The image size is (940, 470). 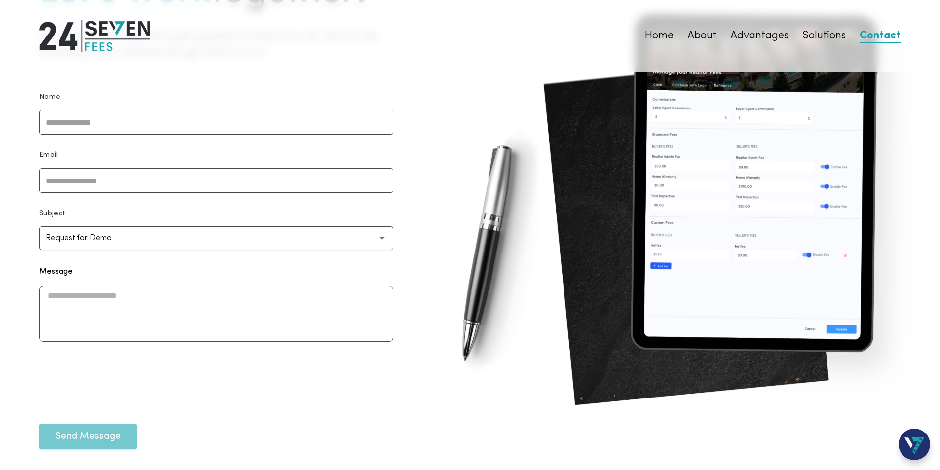 I want to click on input: Name, so click(x=216, y=122).